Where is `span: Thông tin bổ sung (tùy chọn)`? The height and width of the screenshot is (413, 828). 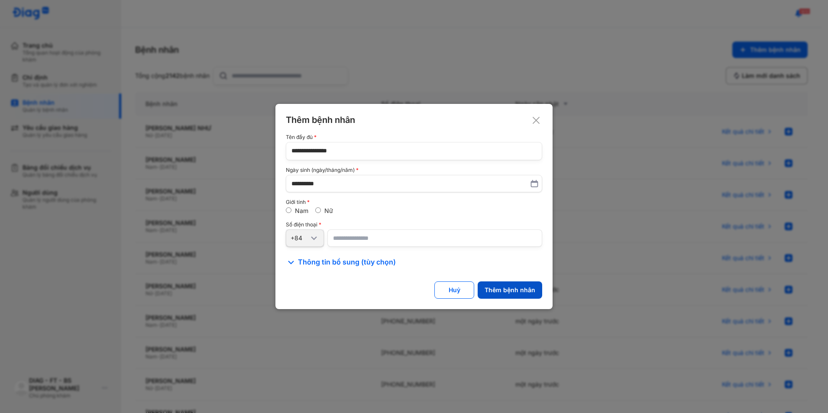 span: Thông tin bổ sung (tùy chọn) is located at coordinates (347, 262).